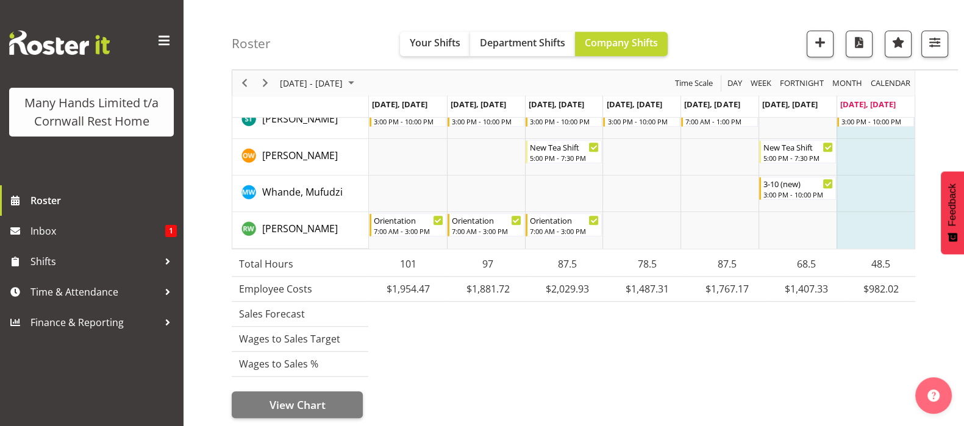  I want to click on img: Rosterit website logo, so click(59, 43).